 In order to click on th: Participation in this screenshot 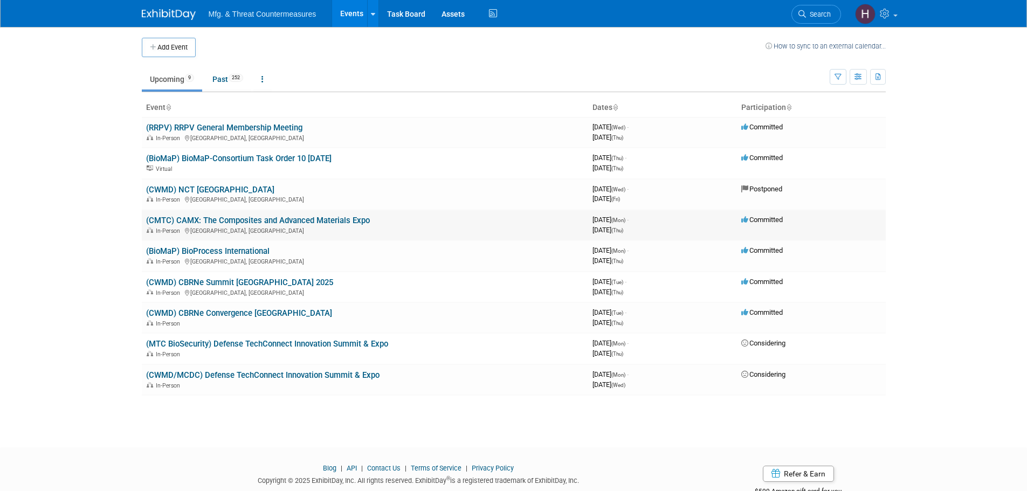, I will do `click(811, 108)`.